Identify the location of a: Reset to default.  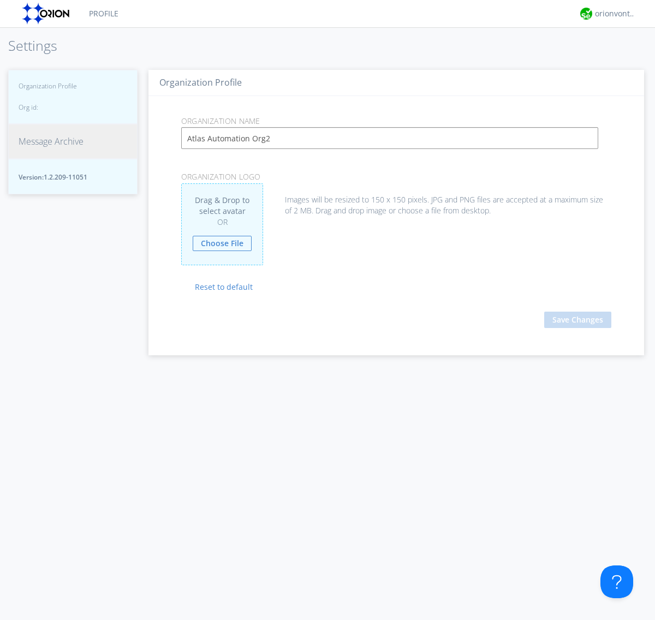
(217, 287).